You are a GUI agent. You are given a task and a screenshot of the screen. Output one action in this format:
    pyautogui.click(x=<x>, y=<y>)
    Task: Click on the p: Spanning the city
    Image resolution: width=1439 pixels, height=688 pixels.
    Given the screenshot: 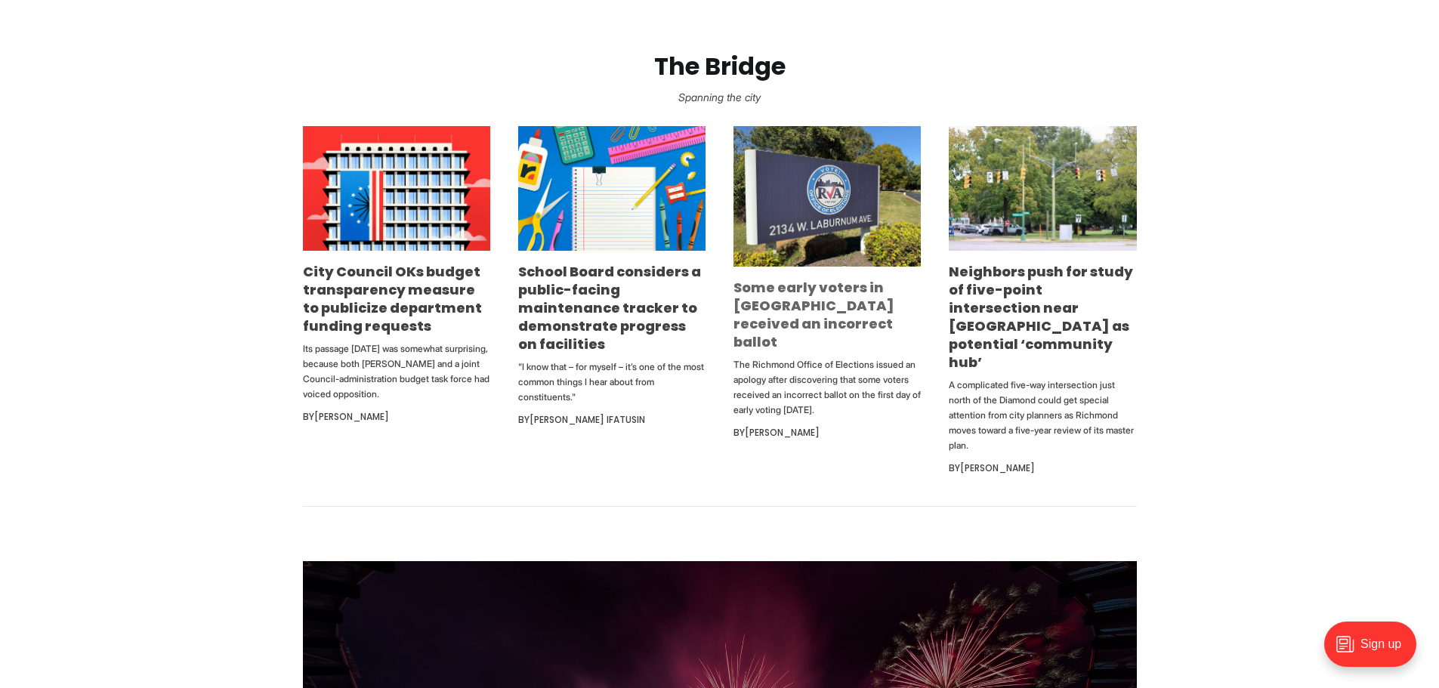 What is the action you would take?
    pyautogui.click(x=719, y=97)
    